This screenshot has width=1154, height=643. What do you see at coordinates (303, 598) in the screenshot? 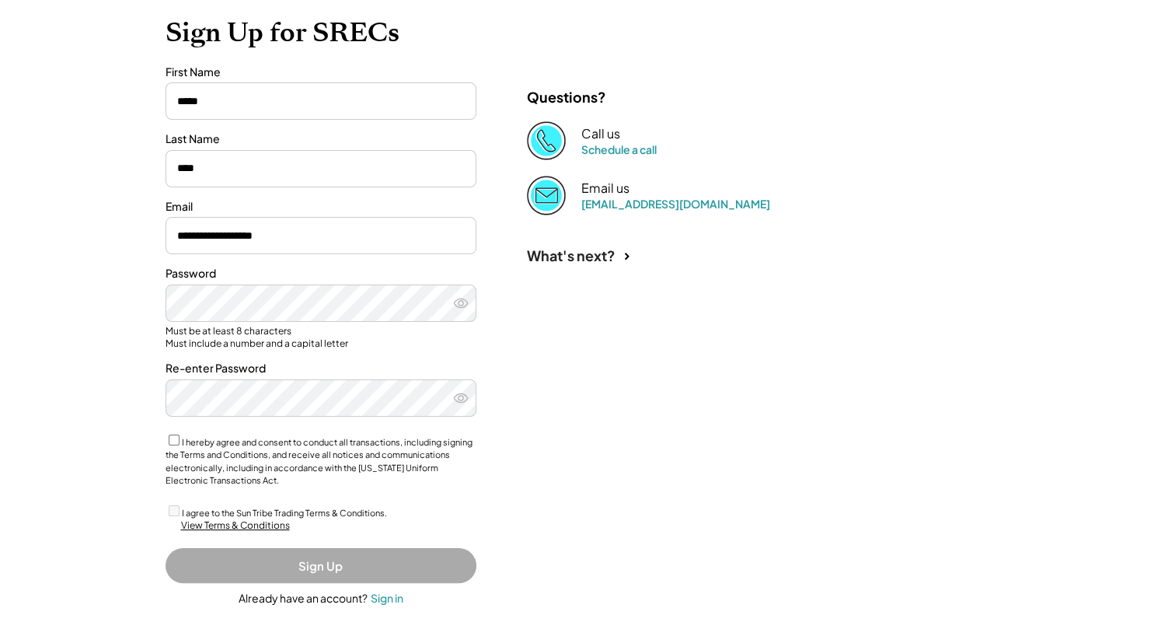
I see `div: Already have an account?` at bounding box center [303, 598].